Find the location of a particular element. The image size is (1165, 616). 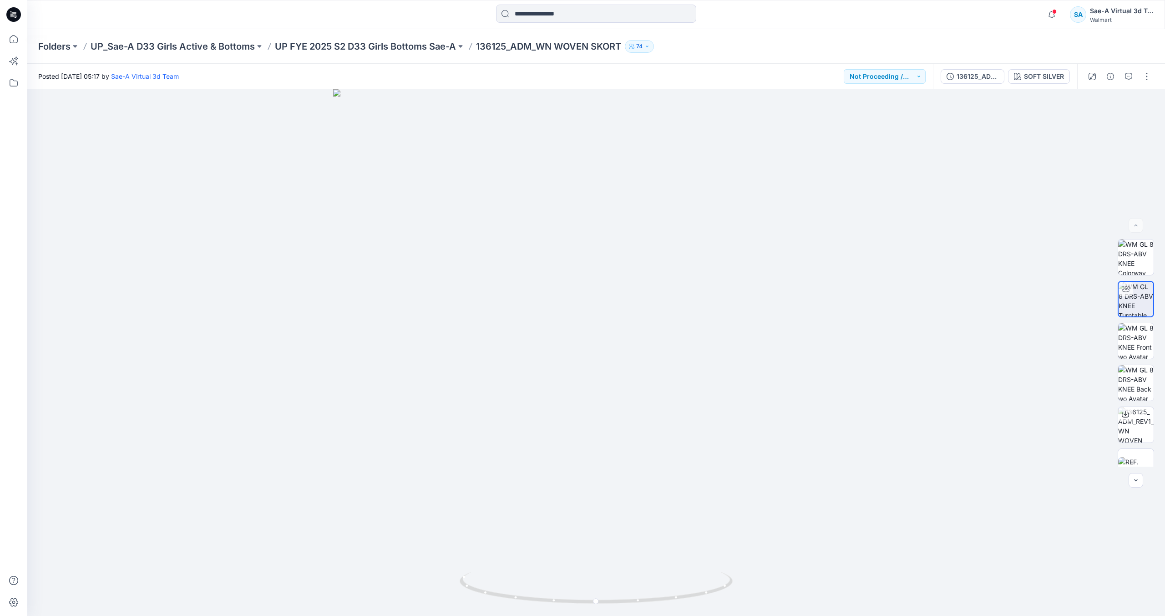

img: REF. IMAGE is located at coordinates (1136, 467).